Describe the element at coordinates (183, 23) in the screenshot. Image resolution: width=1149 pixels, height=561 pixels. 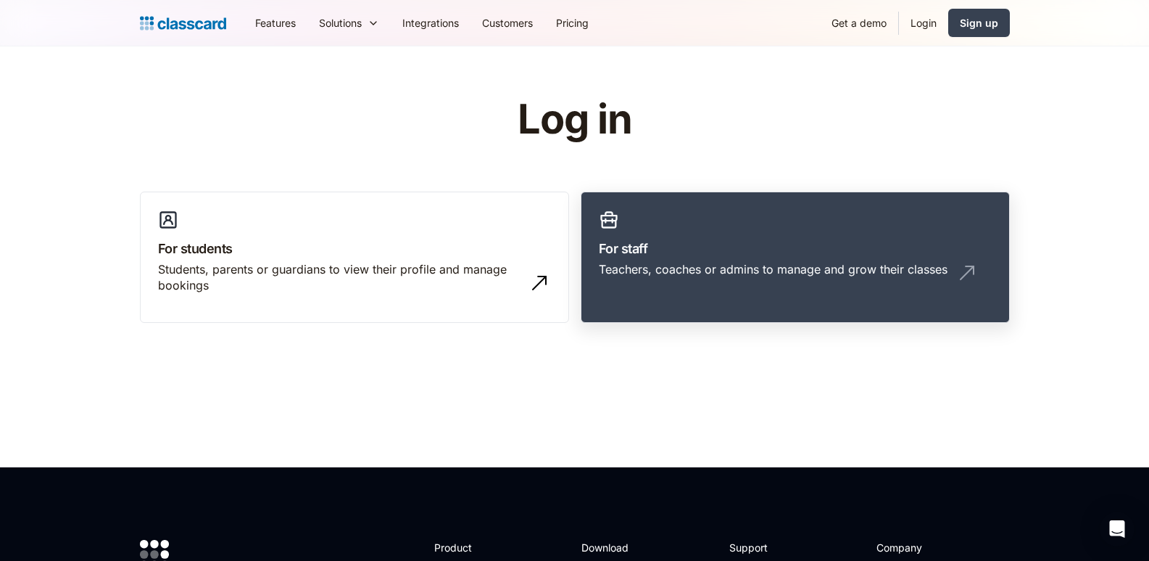
I see `a: Logo` at that location.